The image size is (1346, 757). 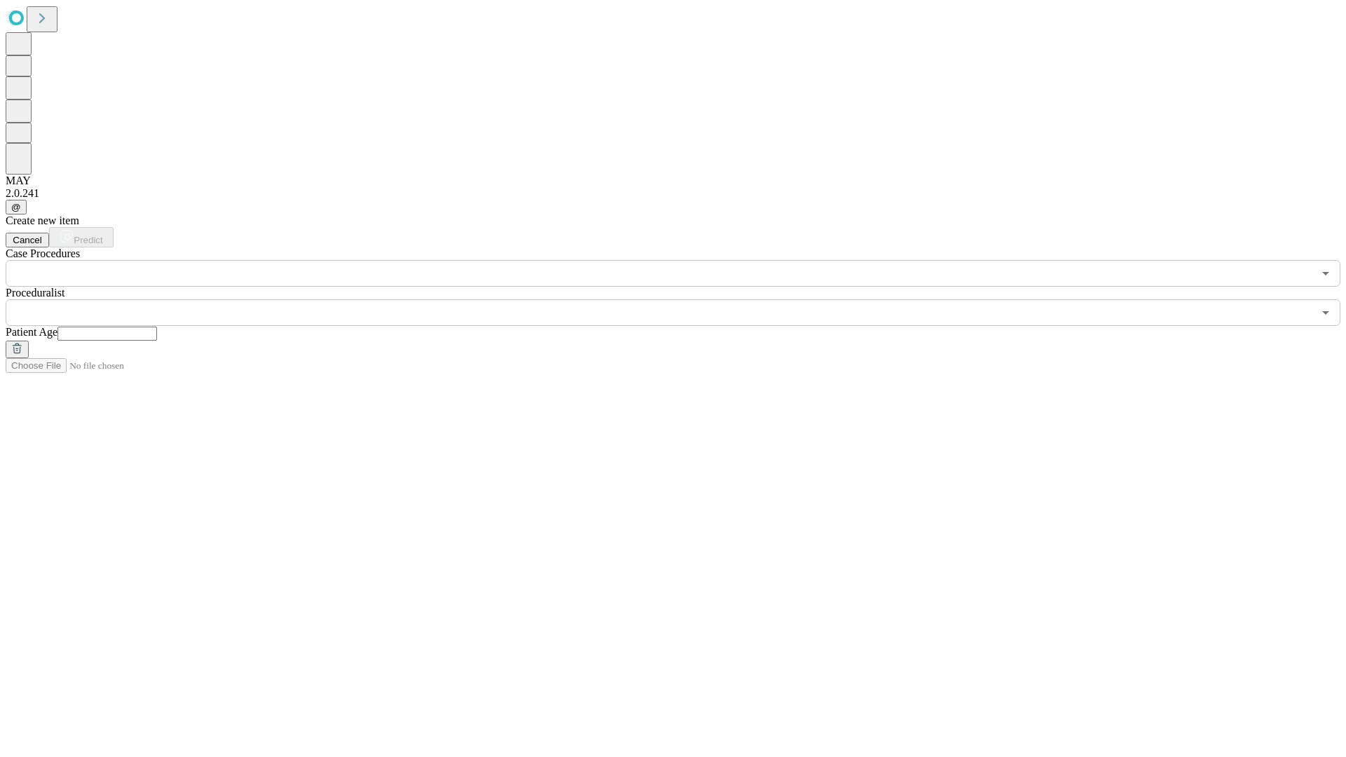 What do you see at coordinates (81, 237) in the screenshot?
I see `button: Predict` at bounding box center [81, 237].